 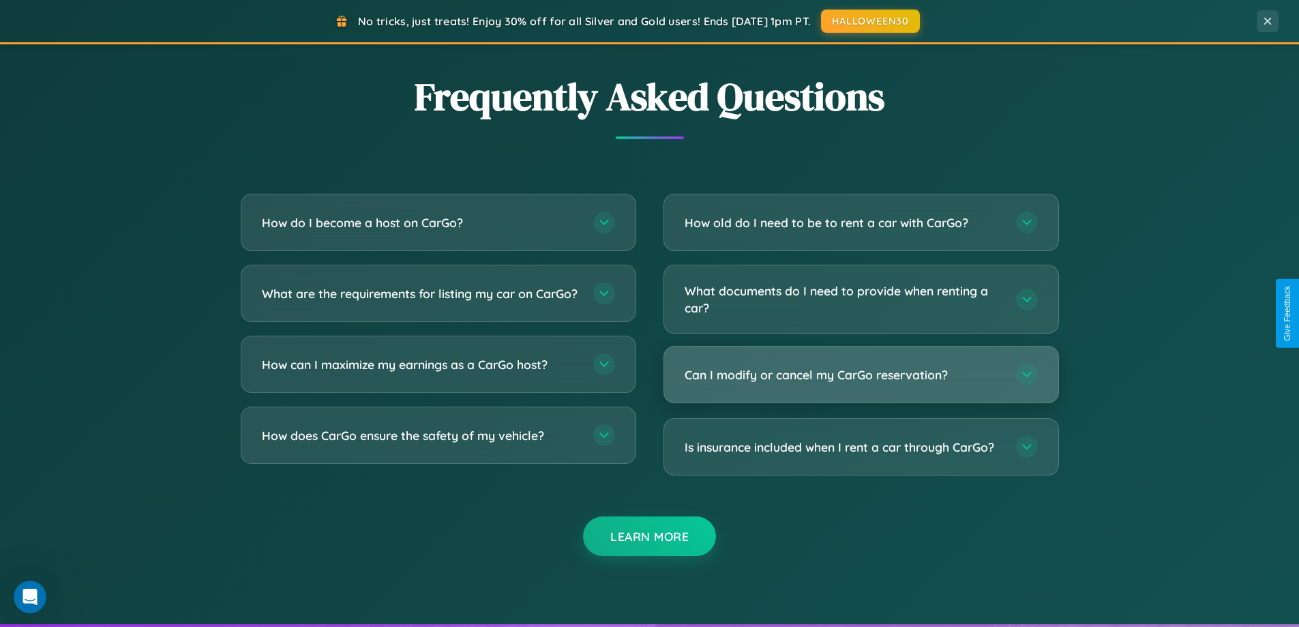 I want to click on button: HALLOWEEN30, so click(x=870, y=21).